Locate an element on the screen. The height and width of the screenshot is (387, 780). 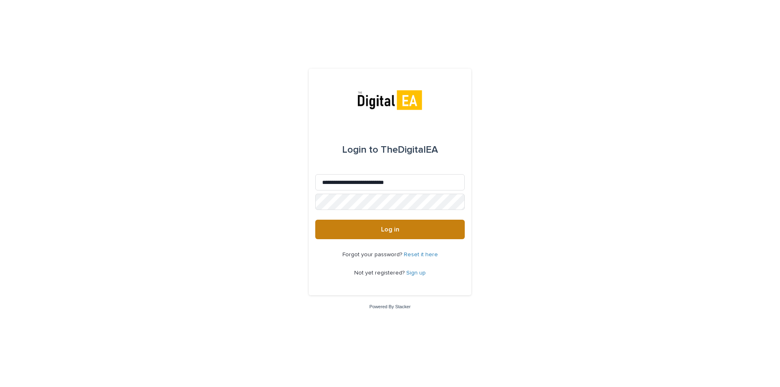
span: Login to is located at coordinates (360, 150).